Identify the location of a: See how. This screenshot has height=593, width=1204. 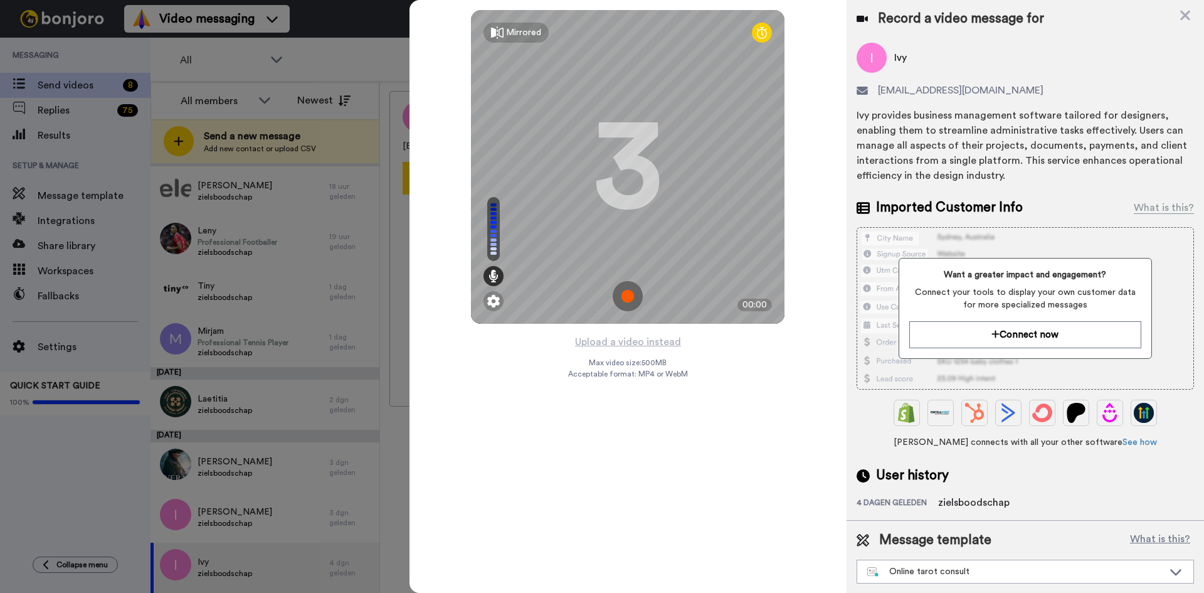
(1139, 442).